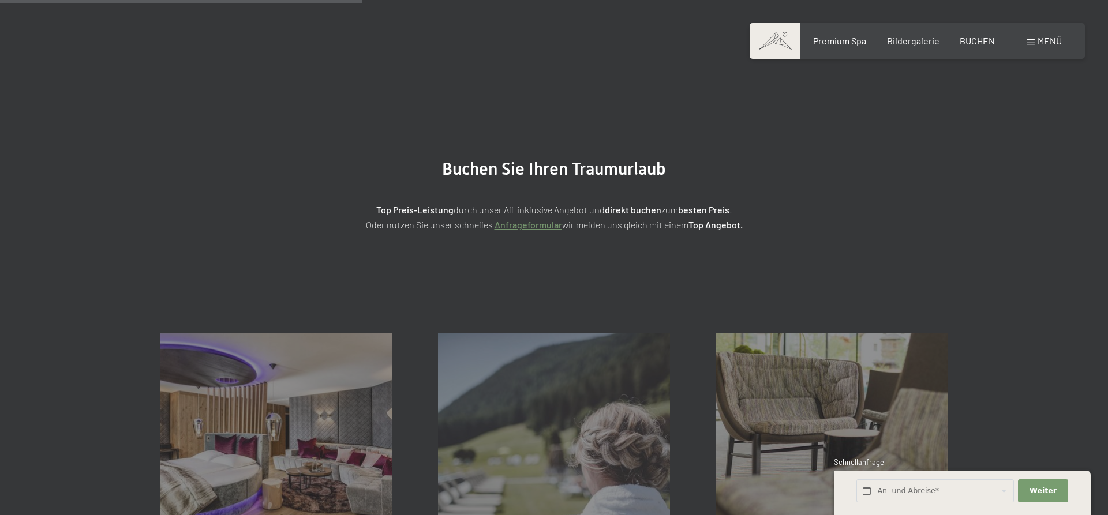  I want to click on span: Menü, so click(1049, 40).